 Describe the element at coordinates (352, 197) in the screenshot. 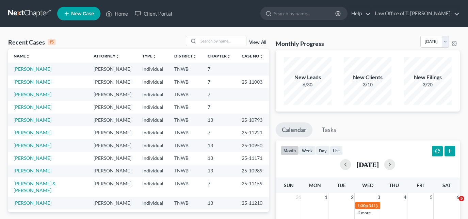

I see `span: 2` at that location.